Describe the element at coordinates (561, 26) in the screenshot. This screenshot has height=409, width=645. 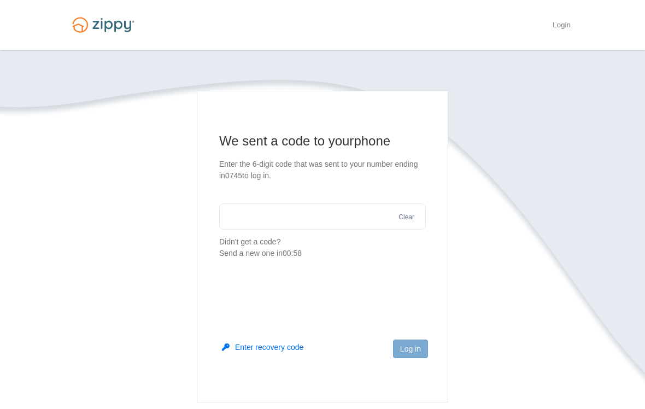
I see `a: Login` at that location.